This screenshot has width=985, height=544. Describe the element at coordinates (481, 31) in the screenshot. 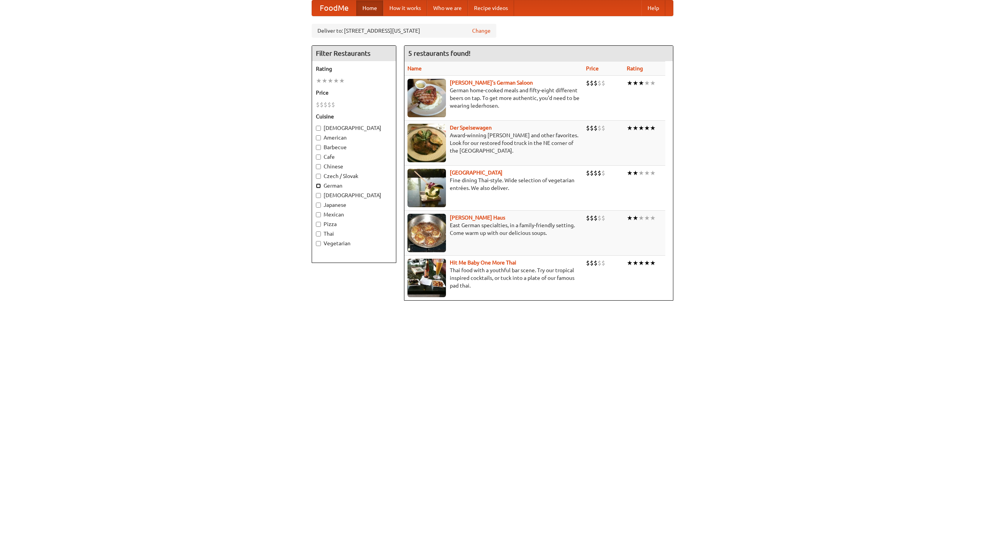

I see `a: Change` at that location.